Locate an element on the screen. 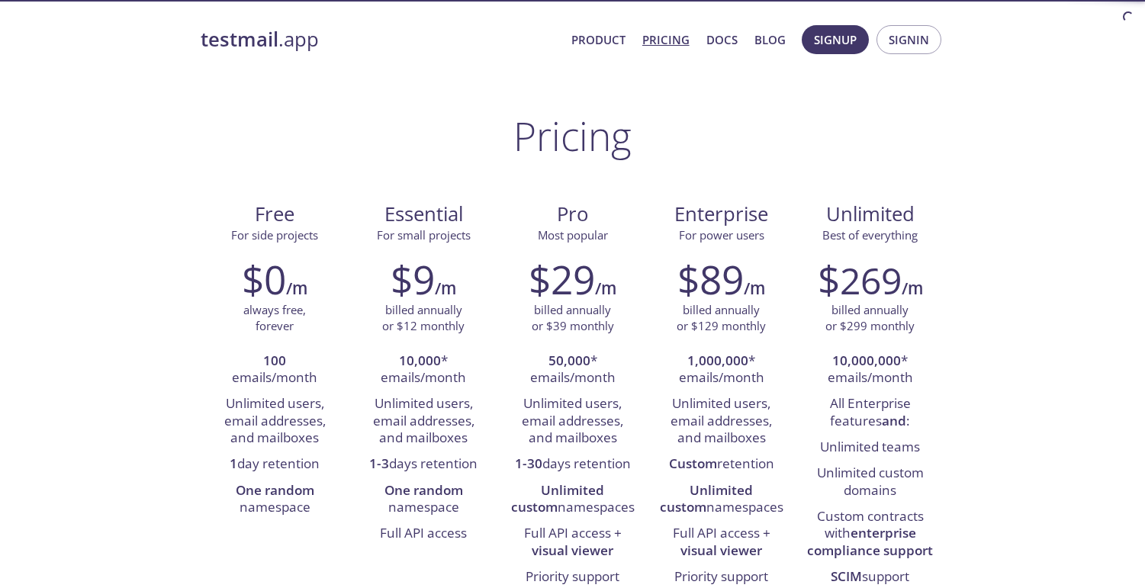 Image resolution: width=1145 pixels, height=588 pixels. strong: 1-30 is located at coordinates (529, 463).